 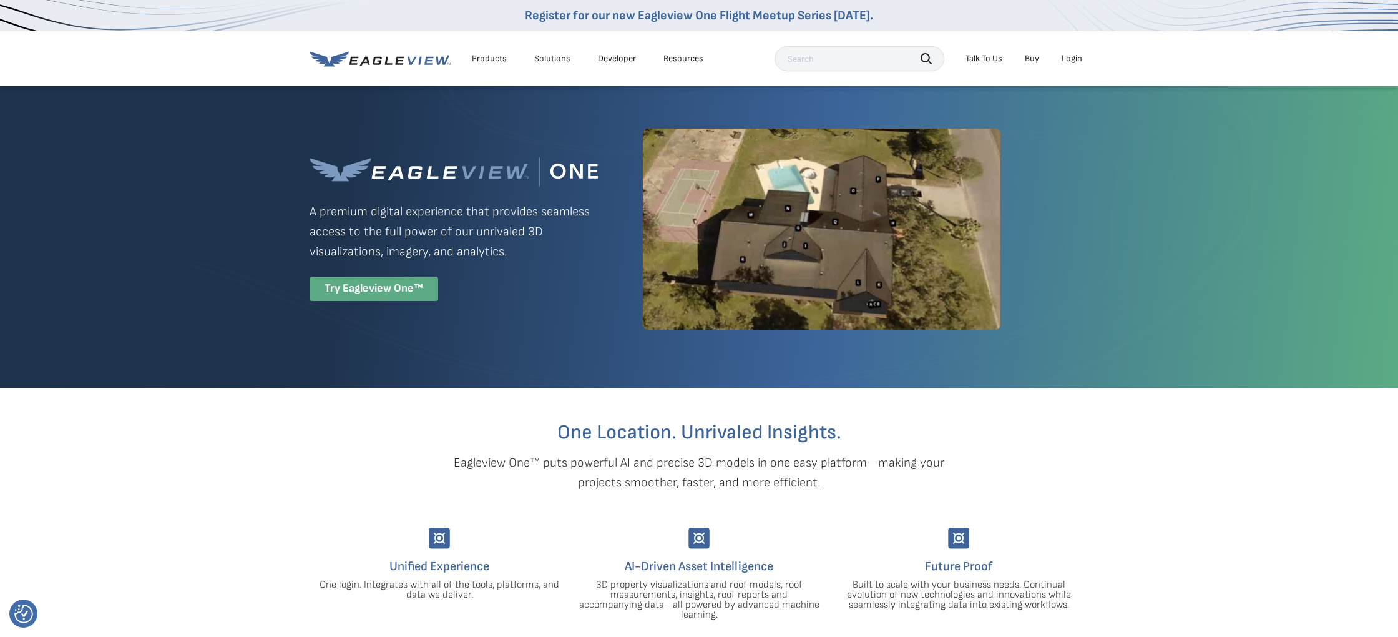 What do you see at coordinates (984, 59) in the screenshot?
I see `div: Talk To Us` at bounding box center [984, 59].